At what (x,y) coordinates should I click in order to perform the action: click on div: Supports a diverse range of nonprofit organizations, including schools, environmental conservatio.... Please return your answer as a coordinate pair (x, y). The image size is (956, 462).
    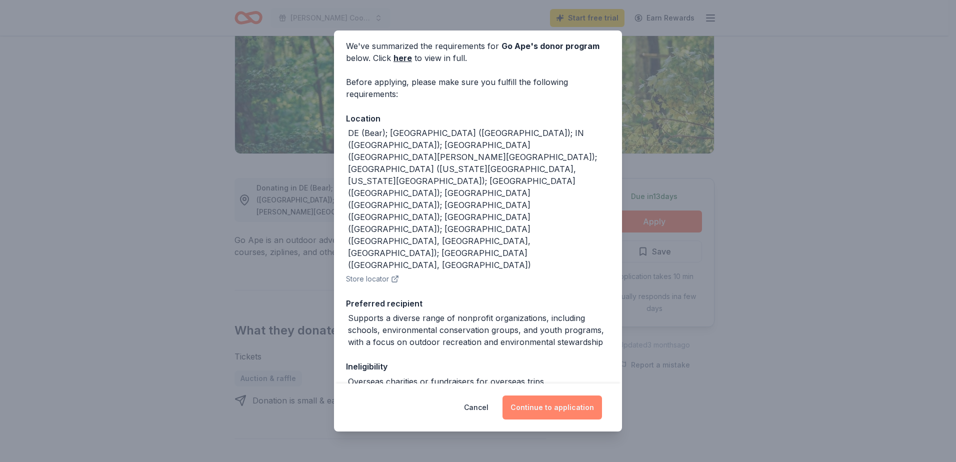
    Looking at the image, I should click on (479, 330).